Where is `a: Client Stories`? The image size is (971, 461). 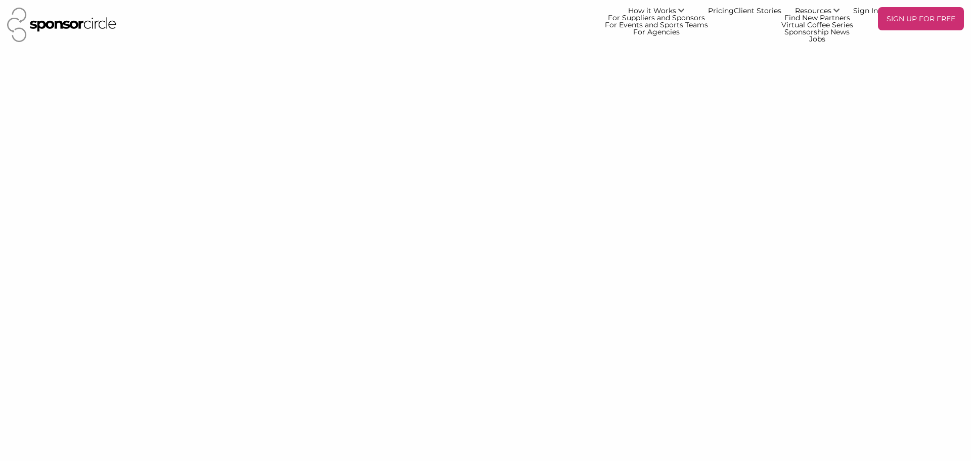 a: Client Stories is located at coordinates (758, 11).